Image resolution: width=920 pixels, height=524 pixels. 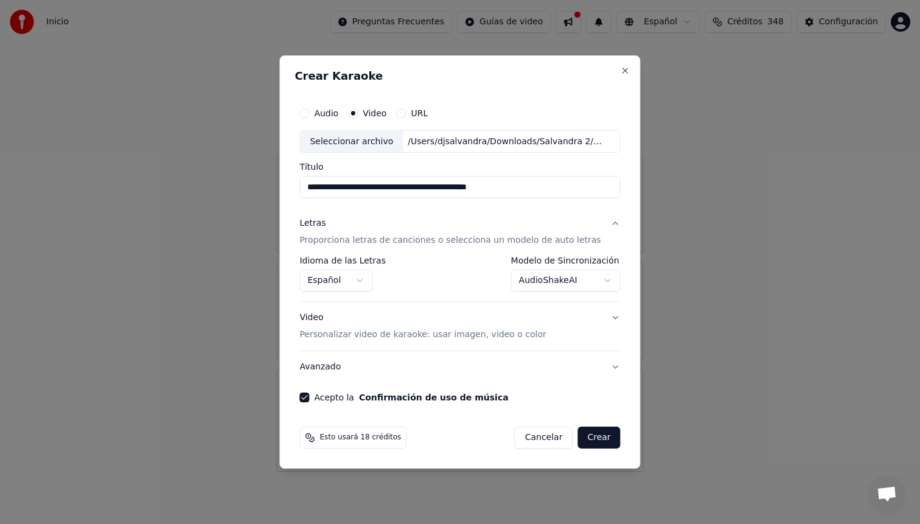 I want to click on label: Acepto la, so click(x=411, y=397).